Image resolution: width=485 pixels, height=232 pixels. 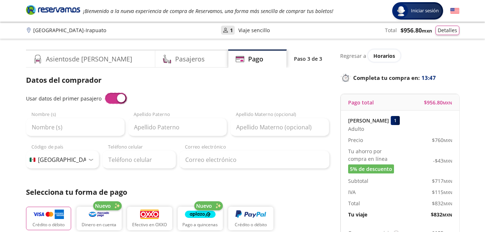 I want to click on i: Brand Logo, so click(x=53, y=10).